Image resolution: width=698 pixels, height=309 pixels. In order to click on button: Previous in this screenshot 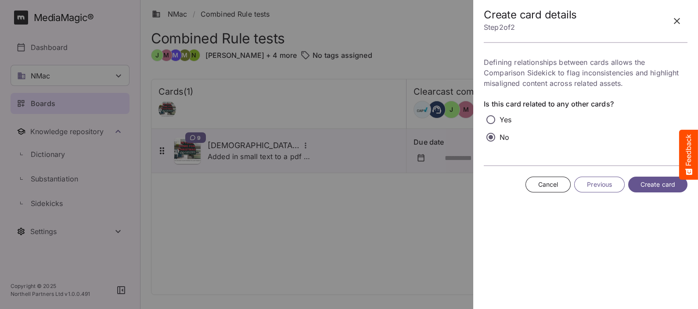, I will do `click(599, 185)`.